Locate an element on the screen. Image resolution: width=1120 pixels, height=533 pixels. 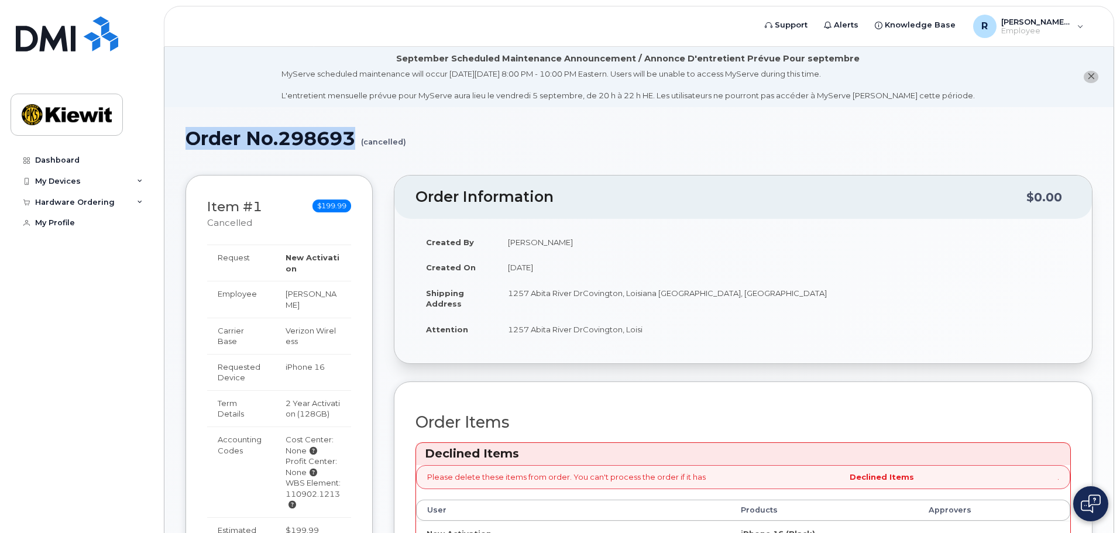
strong: Created By is located at coordinates (450, 242).